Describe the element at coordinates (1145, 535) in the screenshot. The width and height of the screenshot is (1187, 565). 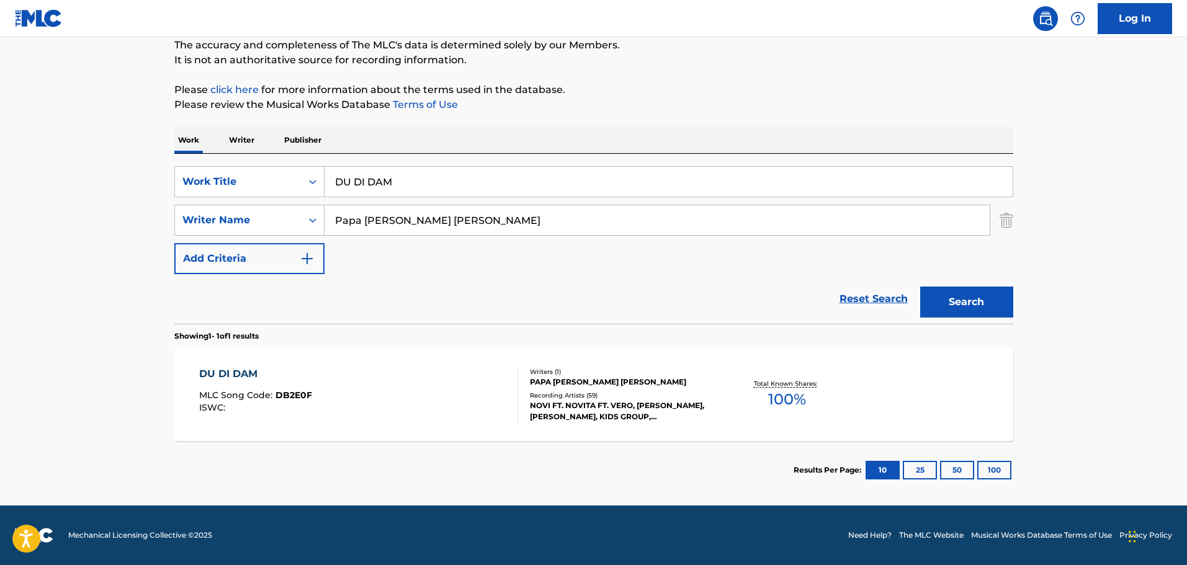
I see `a: Privacy Policy` at that location.